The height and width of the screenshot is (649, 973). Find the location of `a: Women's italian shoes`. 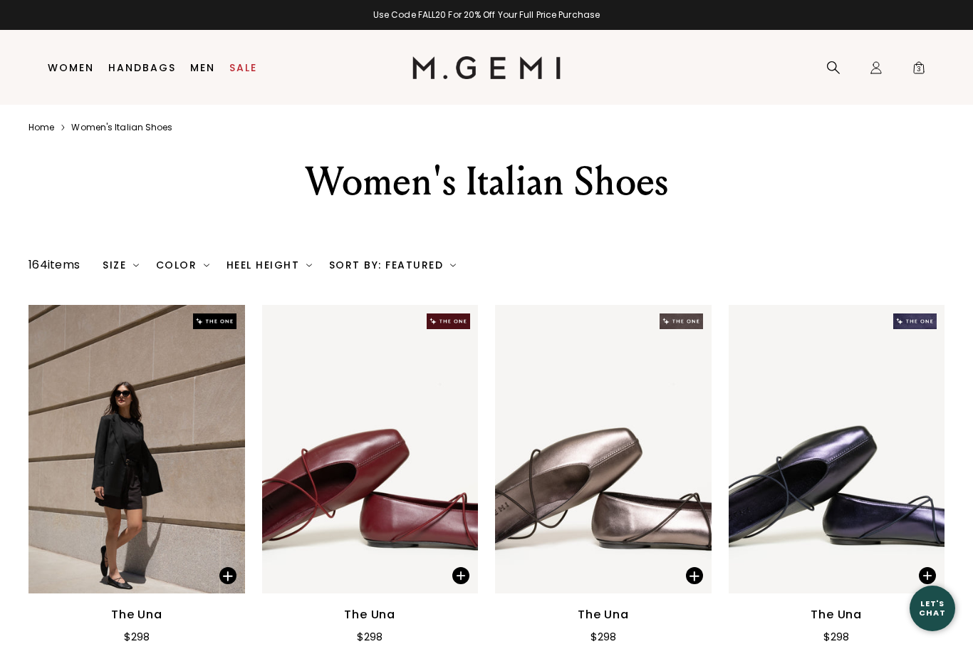

a: Women's italian shoes is located at coordinates (122, 127).